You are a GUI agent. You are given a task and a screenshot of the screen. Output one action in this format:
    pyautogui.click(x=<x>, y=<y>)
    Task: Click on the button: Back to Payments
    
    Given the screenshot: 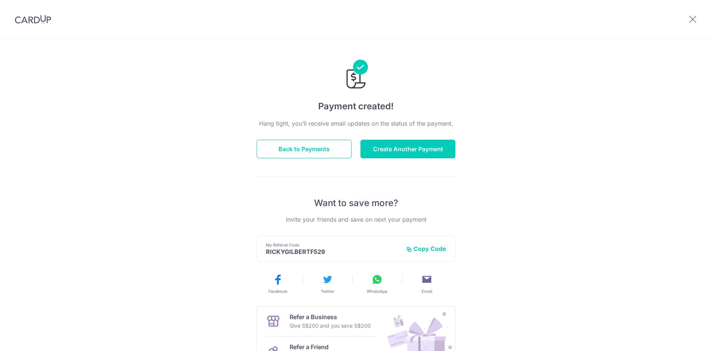 What is the action you would take?
    pyautogui.click(x=304, y=149)
    